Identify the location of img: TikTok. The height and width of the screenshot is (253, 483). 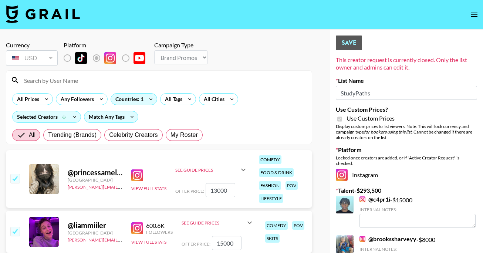
(81, 58).